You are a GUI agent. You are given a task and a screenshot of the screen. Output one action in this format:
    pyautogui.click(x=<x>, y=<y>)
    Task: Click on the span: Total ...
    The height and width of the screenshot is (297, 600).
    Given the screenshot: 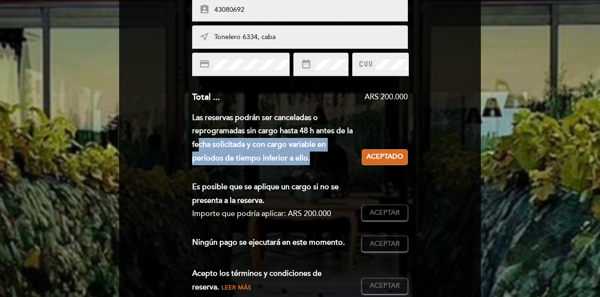 What is the action you would take?
    pyautogui.click(x=206, y=97)
    